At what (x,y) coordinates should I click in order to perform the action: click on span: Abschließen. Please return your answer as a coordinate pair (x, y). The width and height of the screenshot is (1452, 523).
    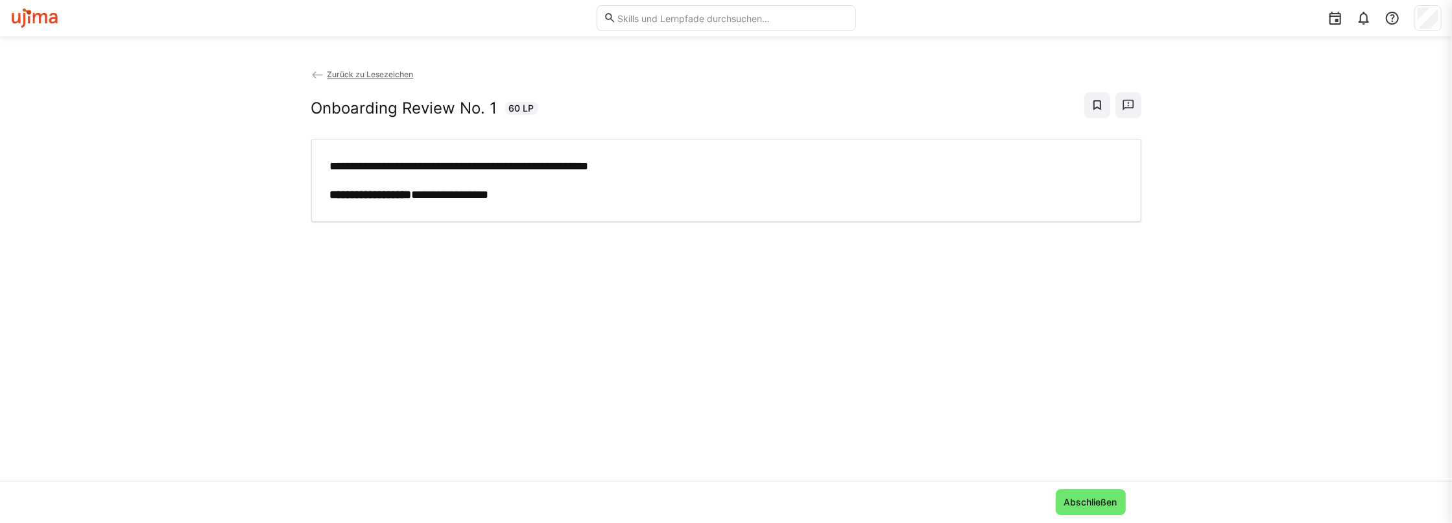
    Looking at the image, I should click on (1091, 502).